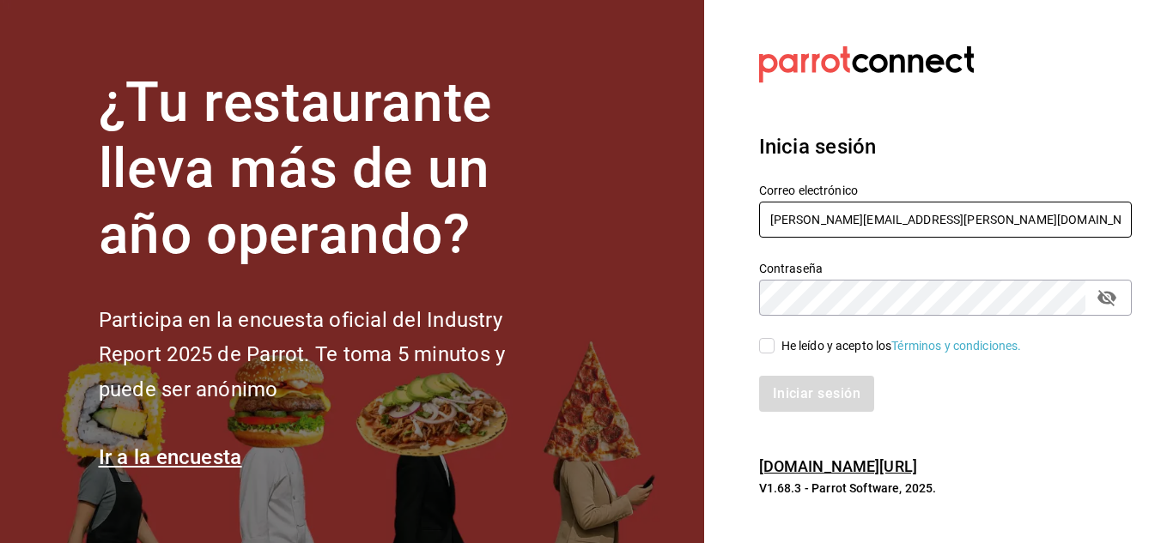  Describe the element at coordinates (330, 169) in the screenshot. I see `h1: ¿Tu restaurante lleva más de un año operando?` at that location.